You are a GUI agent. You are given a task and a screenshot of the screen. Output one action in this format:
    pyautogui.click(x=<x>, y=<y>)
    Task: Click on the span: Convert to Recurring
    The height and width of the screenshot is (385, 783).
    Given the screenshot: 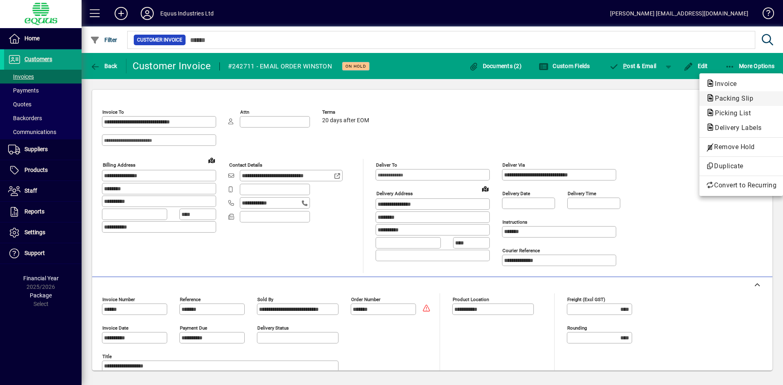 What is the action you would take?
    pyautogui.click(x=741, y=186)
    